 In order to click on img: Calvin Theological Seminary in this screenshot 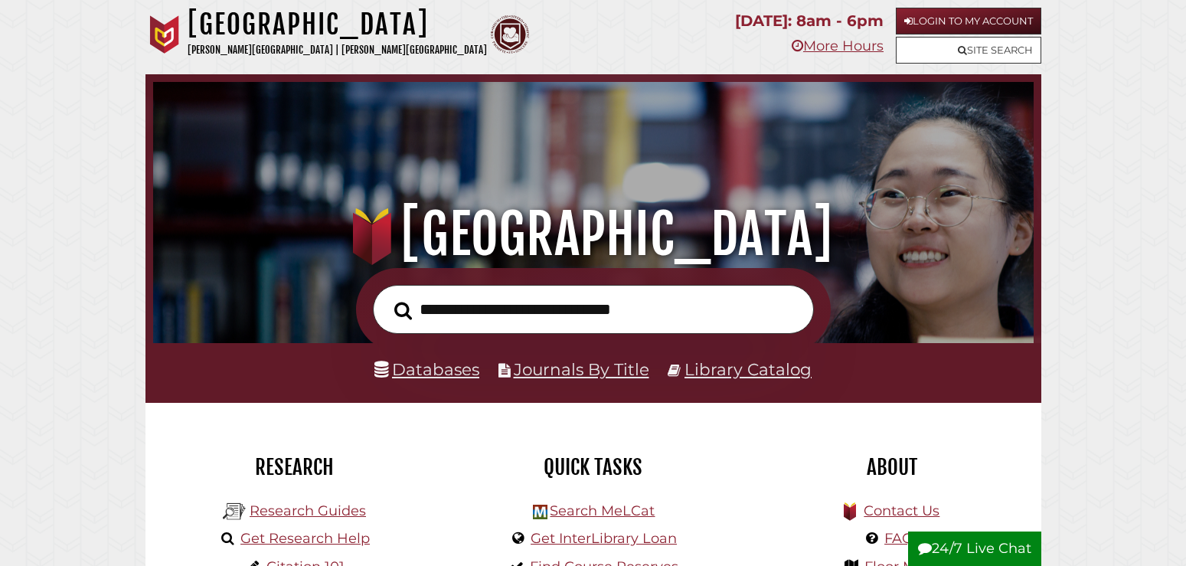, I will do `click(510, 34)`.